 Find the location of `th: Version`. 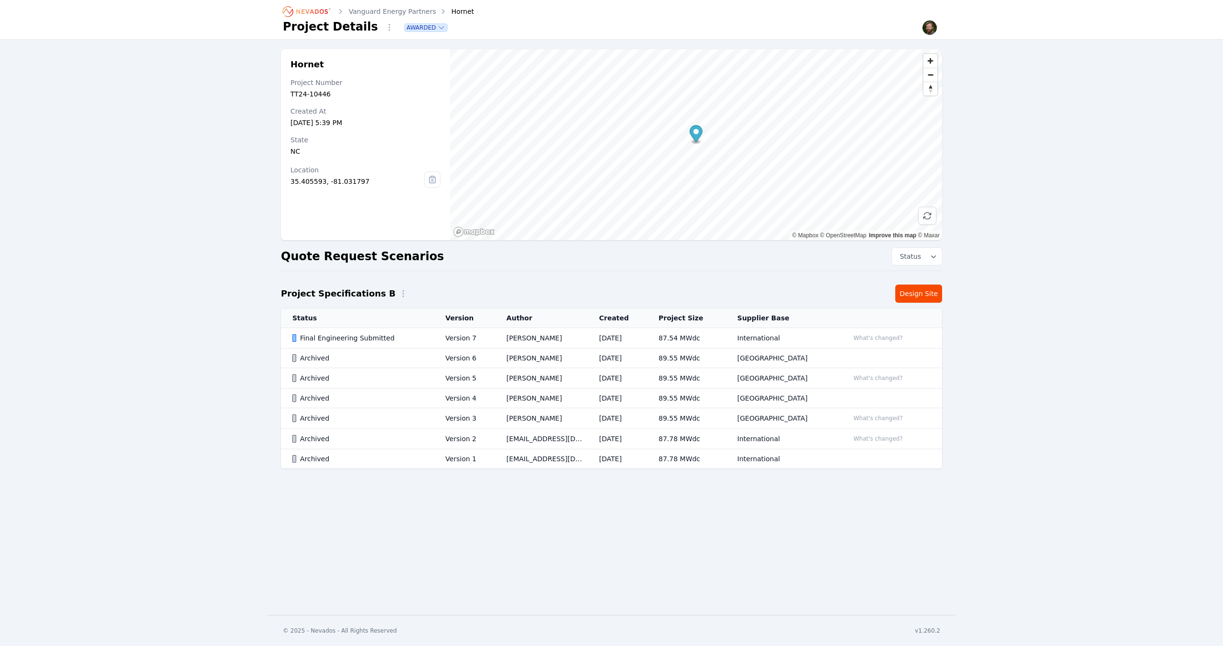

th: Version is located at coordinates (464, 318).